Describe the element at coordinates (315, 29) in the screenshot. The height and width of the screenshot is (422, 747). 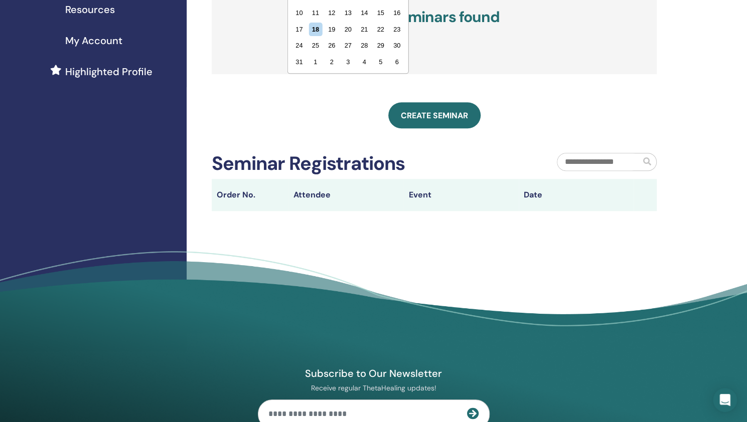
I see `div: Choose Monday, August 18th, 2025` at that location.